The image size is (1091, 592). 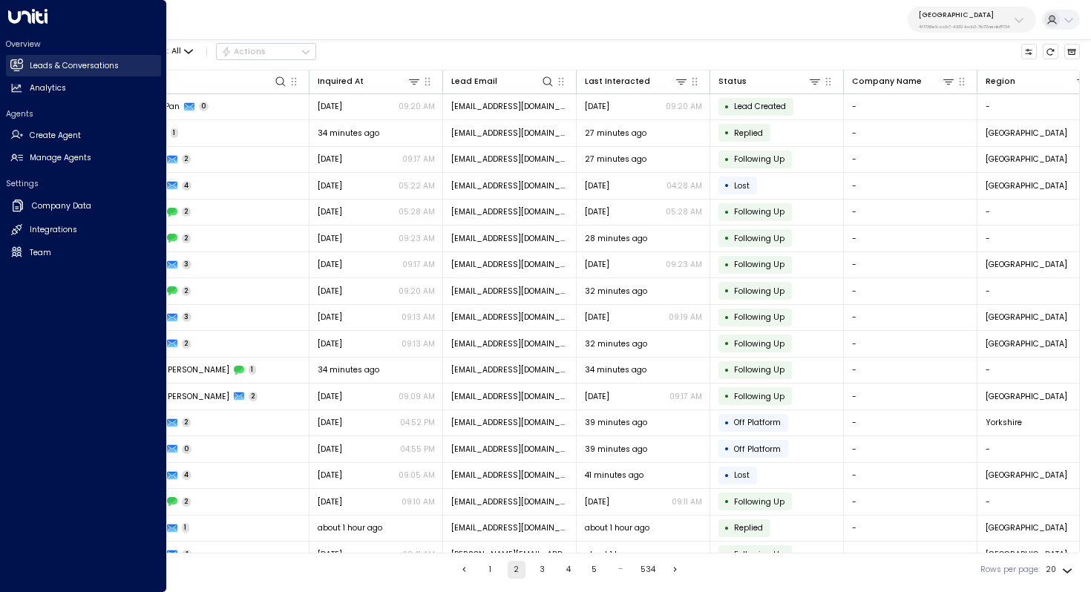 I want to click on span: Lead Created, so click(x=760, y=106).